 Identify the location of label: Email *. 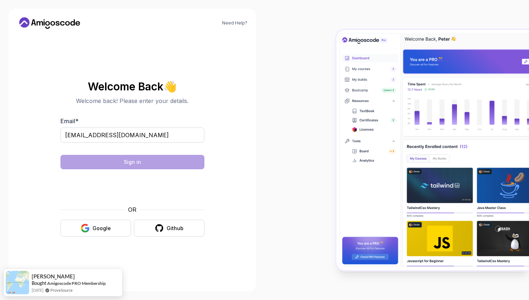
(69, 121).